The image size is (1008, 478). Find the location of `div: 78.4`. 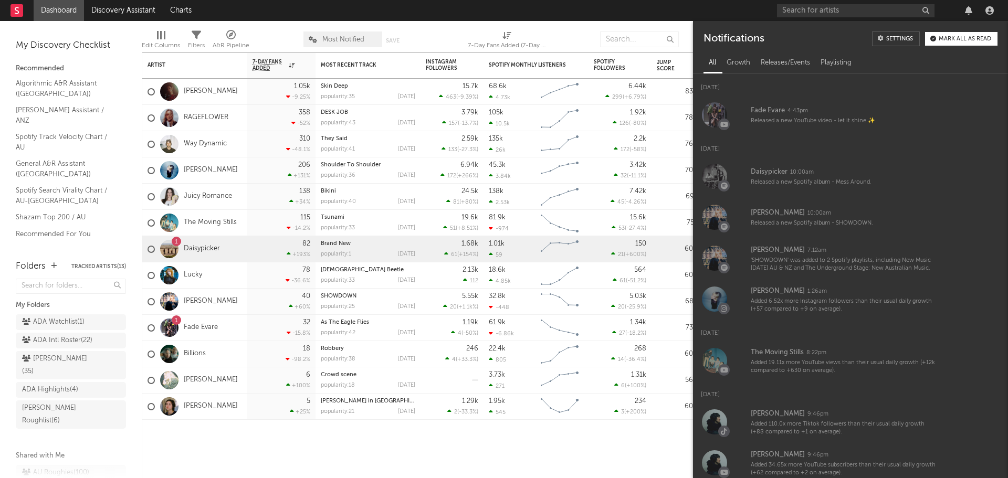

div: 78.4 is located at coordinates (678, 118).